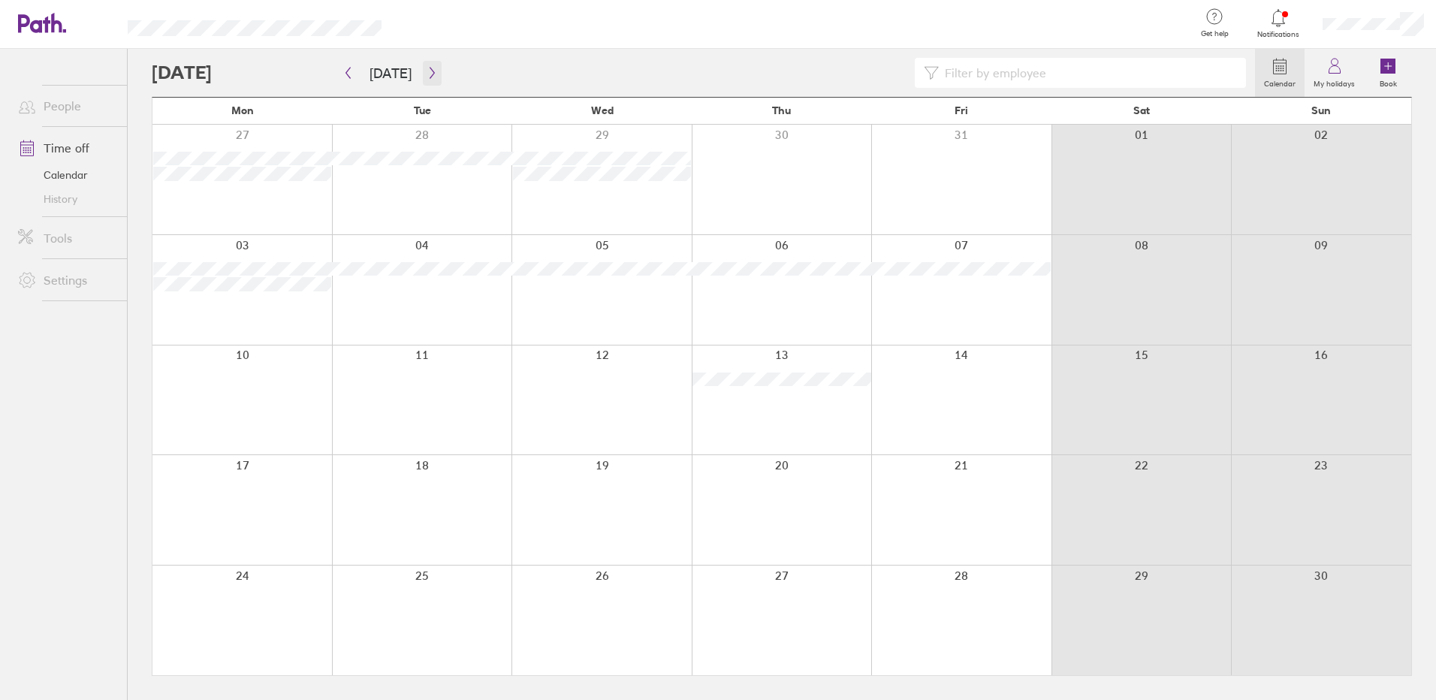 This screenshot has width=1436, height=700. What do you see at coordinates (422, 110) in the screenshot?
I see `span: Tue` at bounding box center [422, 110].